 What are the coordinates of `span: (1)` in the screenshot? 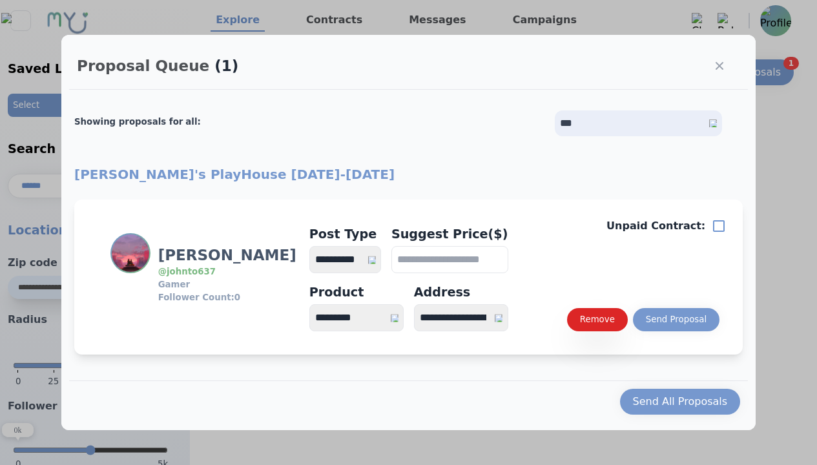 It's located at (226, 66).